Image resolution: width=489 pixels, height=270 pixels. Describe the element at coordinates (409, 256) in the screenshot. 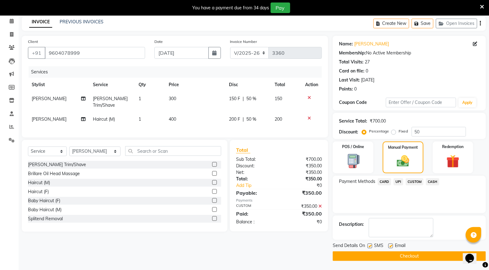

I see `button: Checkout` at that location.